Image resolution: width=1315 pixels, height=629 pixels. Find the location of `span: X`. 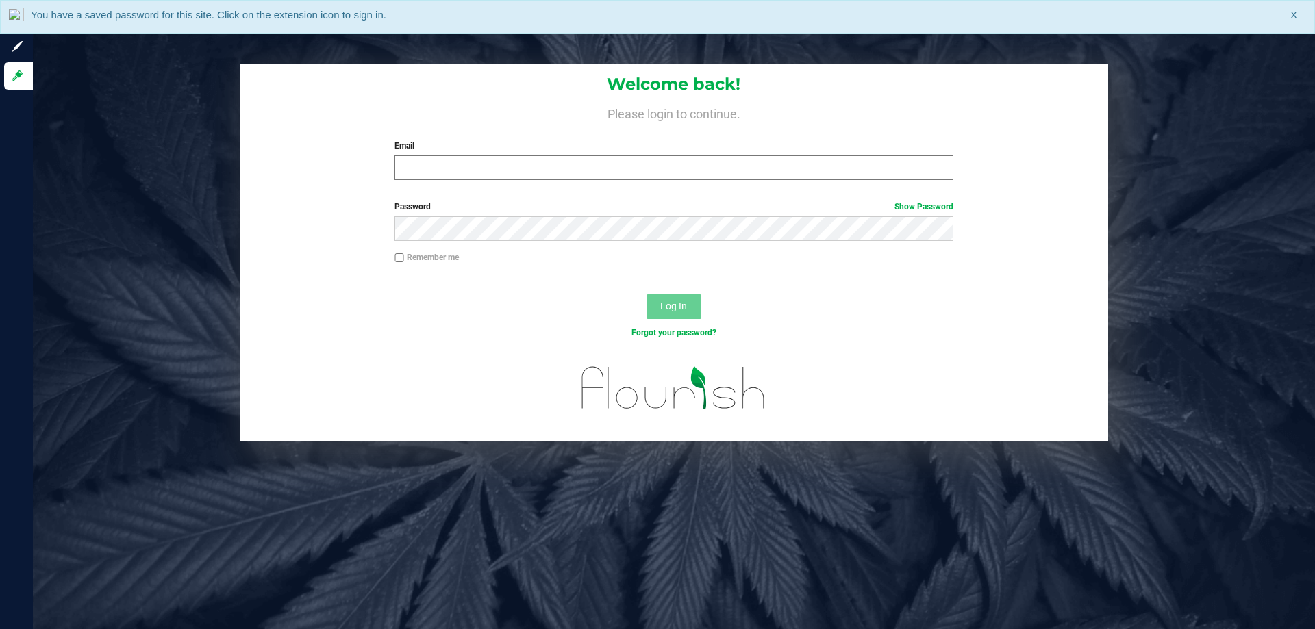

span: X is located at coordinates (1293, 15).